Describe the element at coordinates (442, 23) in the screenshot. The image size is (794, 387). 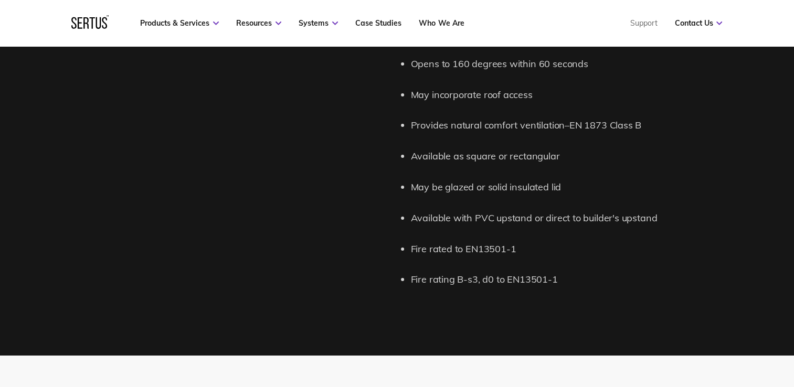
I see `a: Who We Are` at that location.